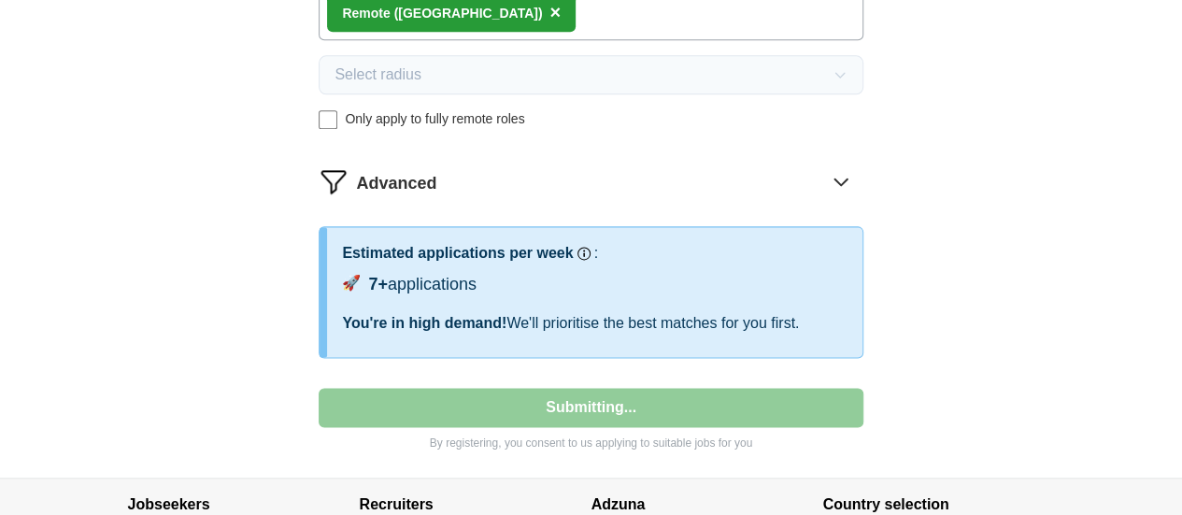 This screenshot has height=515, width=1182. What do you see at coordinates (328, 120) in the screenshot?
I see `input: Only apply to fully remote roles` at bounding box center [328, 120].